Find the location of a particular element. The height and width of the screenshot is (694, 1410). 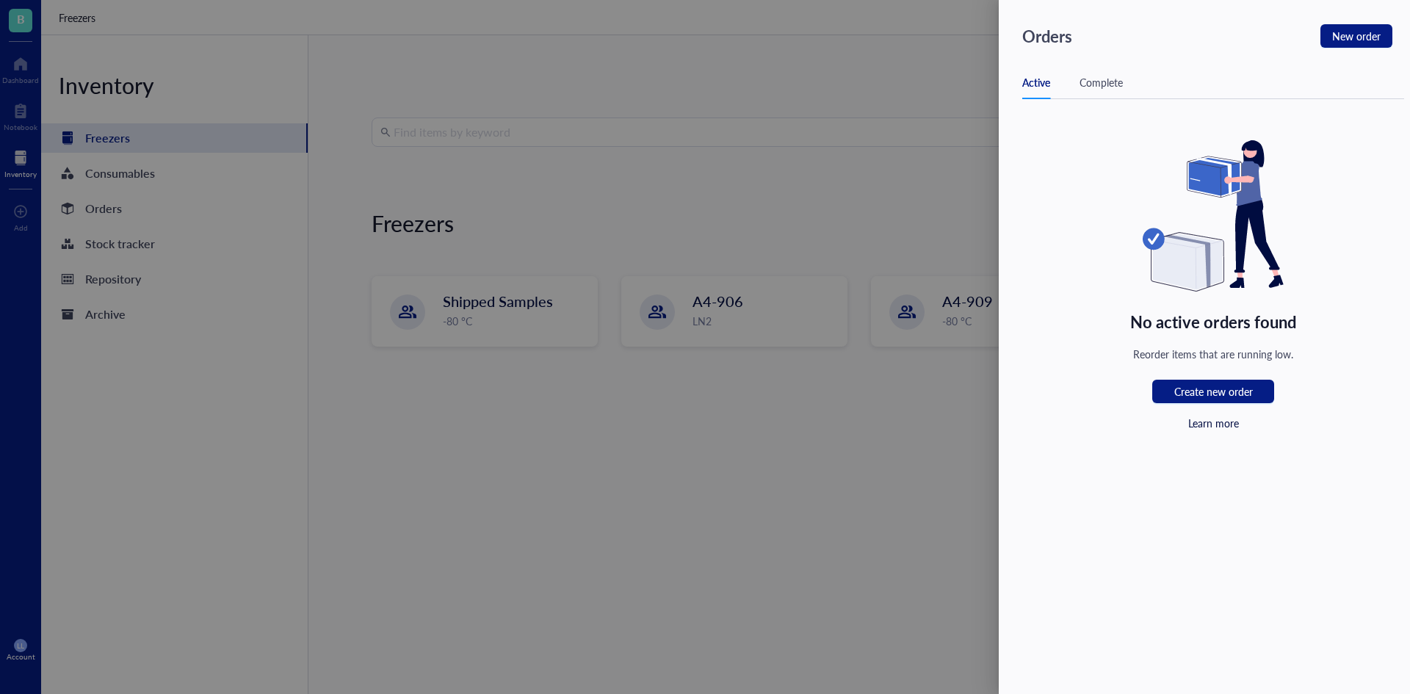

button: Create new order is located at coordinates (1213, 391).